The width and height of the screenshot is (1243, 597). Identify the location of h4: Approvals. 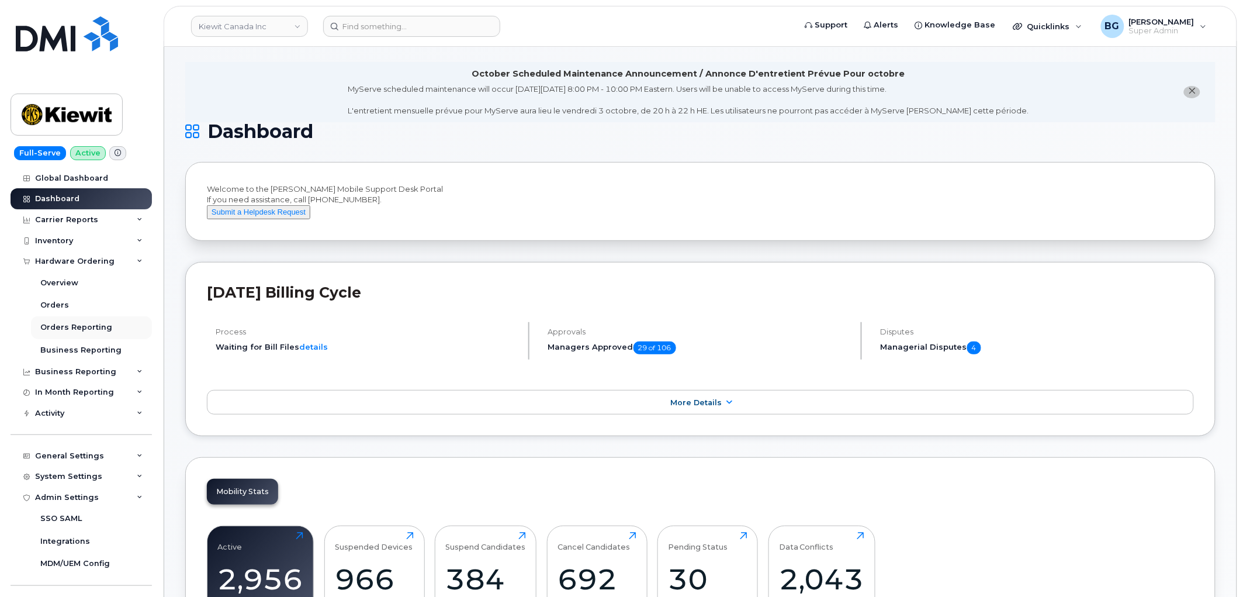
(699, 331).